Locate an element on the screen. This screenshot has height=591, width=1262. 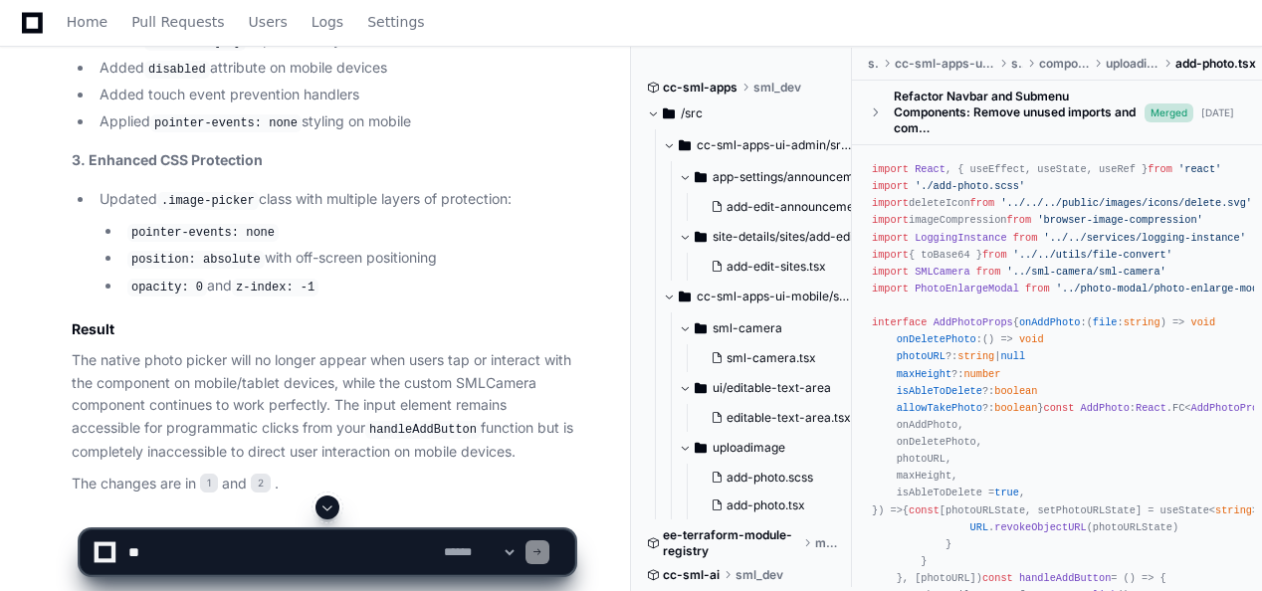
button: cc-sml-apps-ui-mobile/src/components is located at coordinates (757, 297).